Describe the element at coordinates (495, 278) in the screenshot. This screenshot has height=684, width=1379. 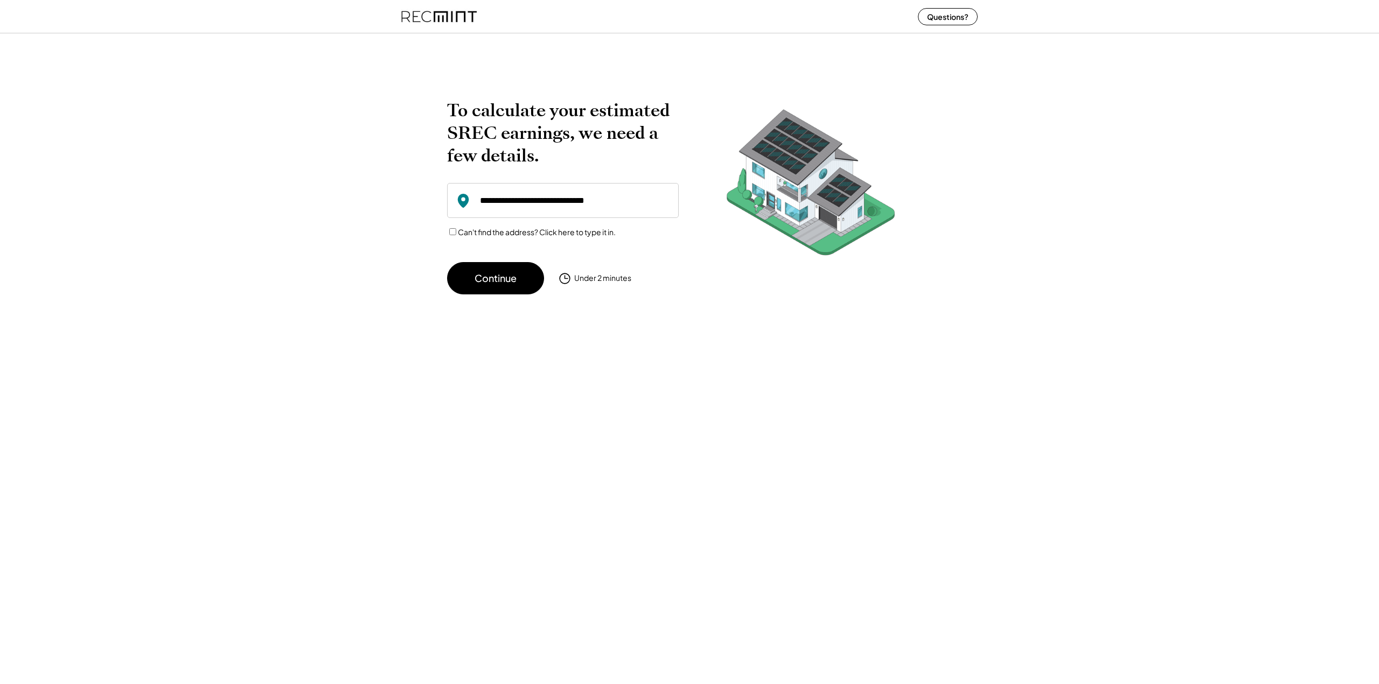
I see `button: Continue` at that location.